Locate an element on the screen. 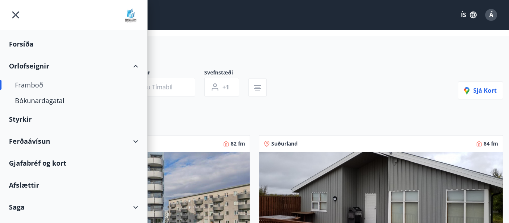 The width and height of the screenshot is (509, 223). button: +1 is located at coordinates (222, 87).